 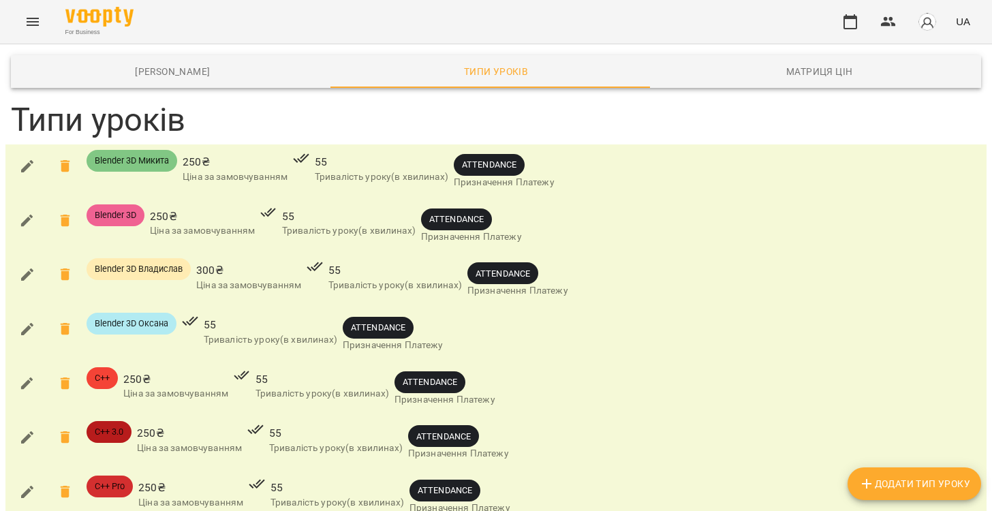 What do you see at coordinates (138, 269) in the screenshot?
I see `span: Blender 3D Владислав` at bounding box center [138, 269].